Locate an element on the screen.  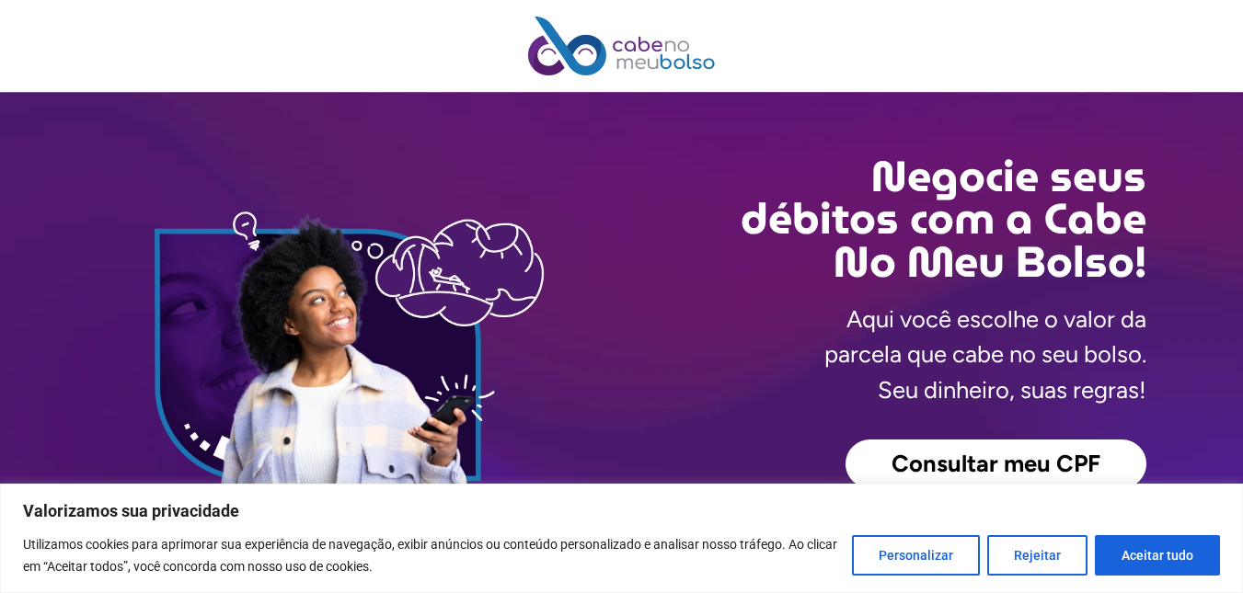
p: Utilizamos cookies para aprimorar sua experiência de navegação, exibir anúncios ou conteúdo perso... is located at coordinates (431, 556).